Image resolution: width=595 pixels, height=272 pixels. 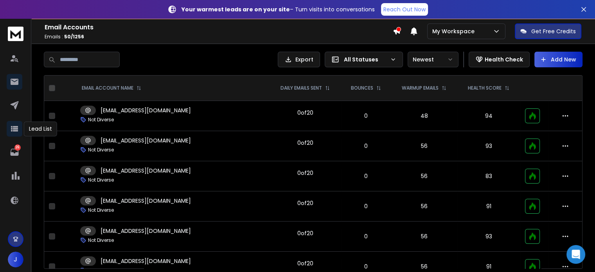 What do you see at coordinates (424, 116) in the screenshot?
I see `td: 48` at bounding box center [424, 116].